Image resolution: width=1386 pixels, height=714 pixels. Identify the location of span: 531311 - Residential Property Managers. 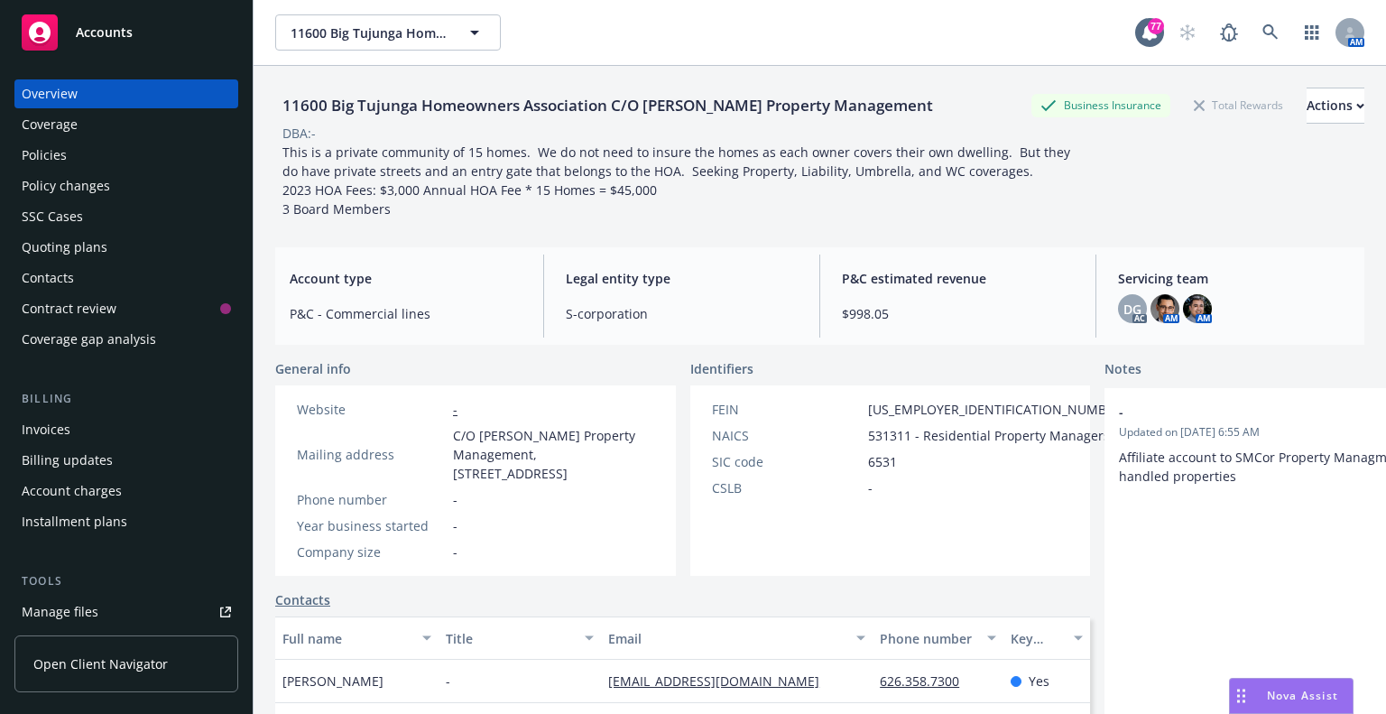
(989, 435).